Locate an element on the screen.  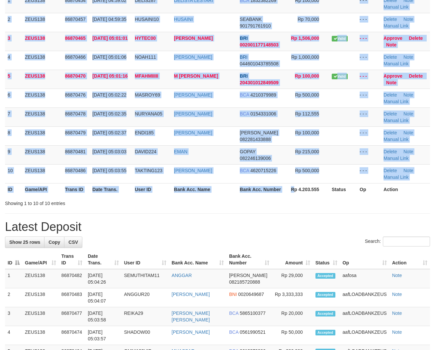
span: Rp 1,506,000 is located at coordinates (305, 38).